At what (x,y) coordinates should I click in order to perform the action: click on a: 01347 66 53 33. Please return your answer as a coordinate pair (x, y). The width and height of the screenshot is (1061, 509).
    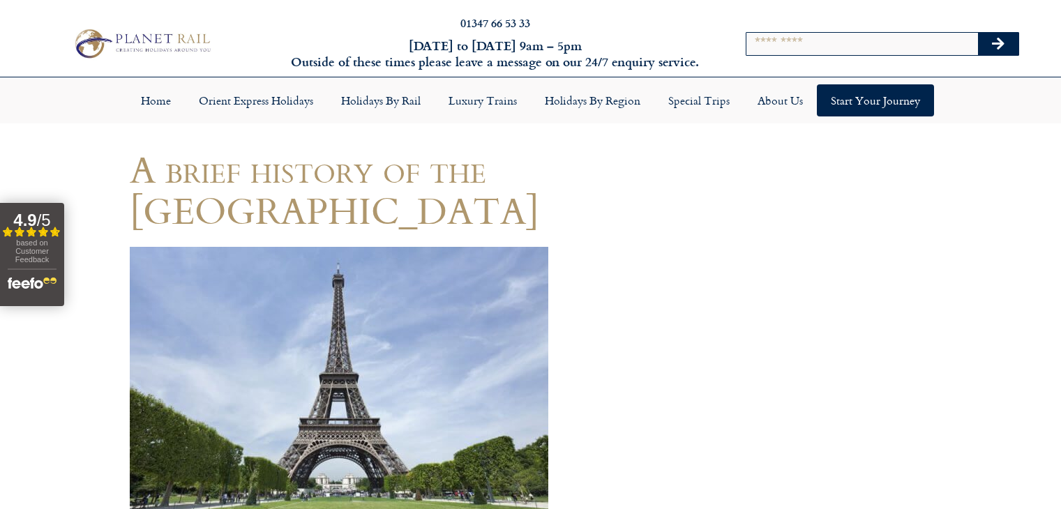
    Looking at the image, I should click on (495, 22).